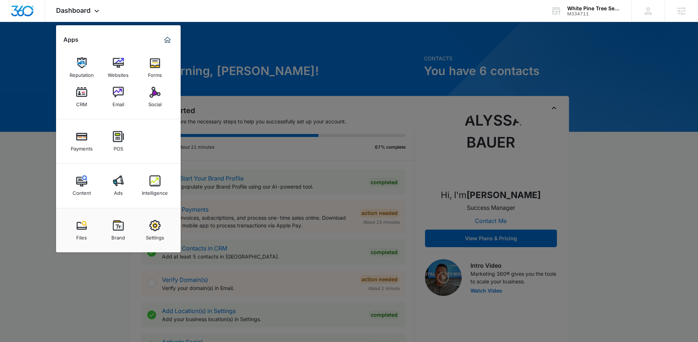 This screenshot has height=342, width=698. I want to click on a: Forms, so click(155, 68).